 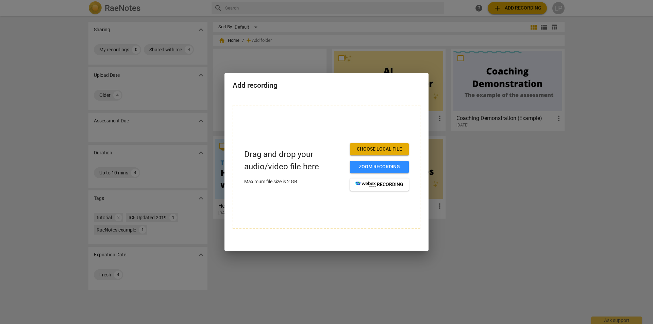 I want to click on button: Zoom recording, so click(x=379, y=167).